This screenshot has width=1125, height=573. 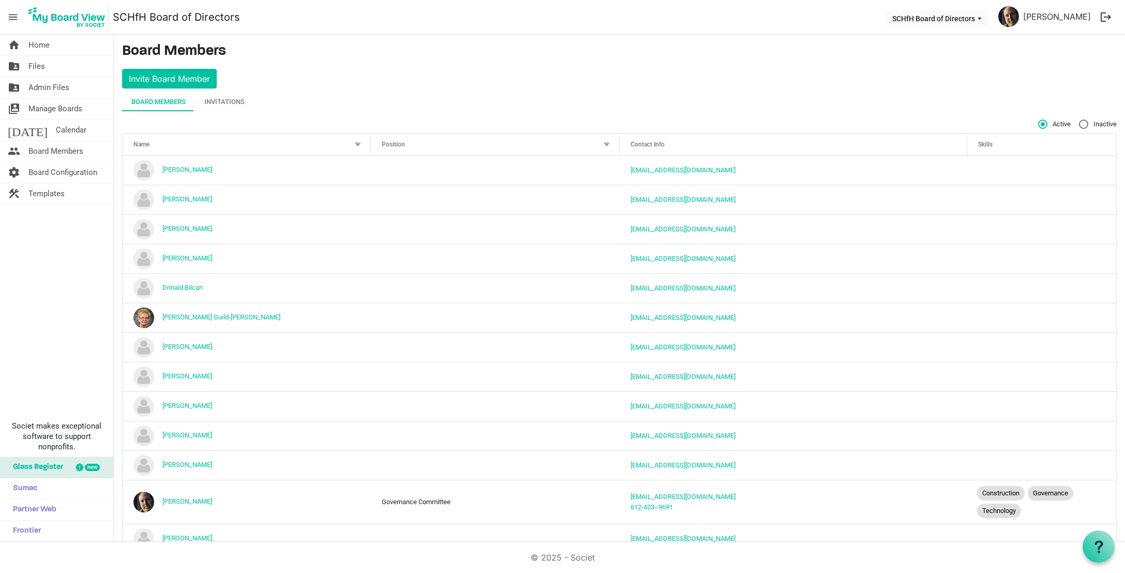 What do you see at coordinates (247, 538) in the screenshot?
I see `td: Steve Daniels is template cell column header Name` at bounding box center [247, 538].